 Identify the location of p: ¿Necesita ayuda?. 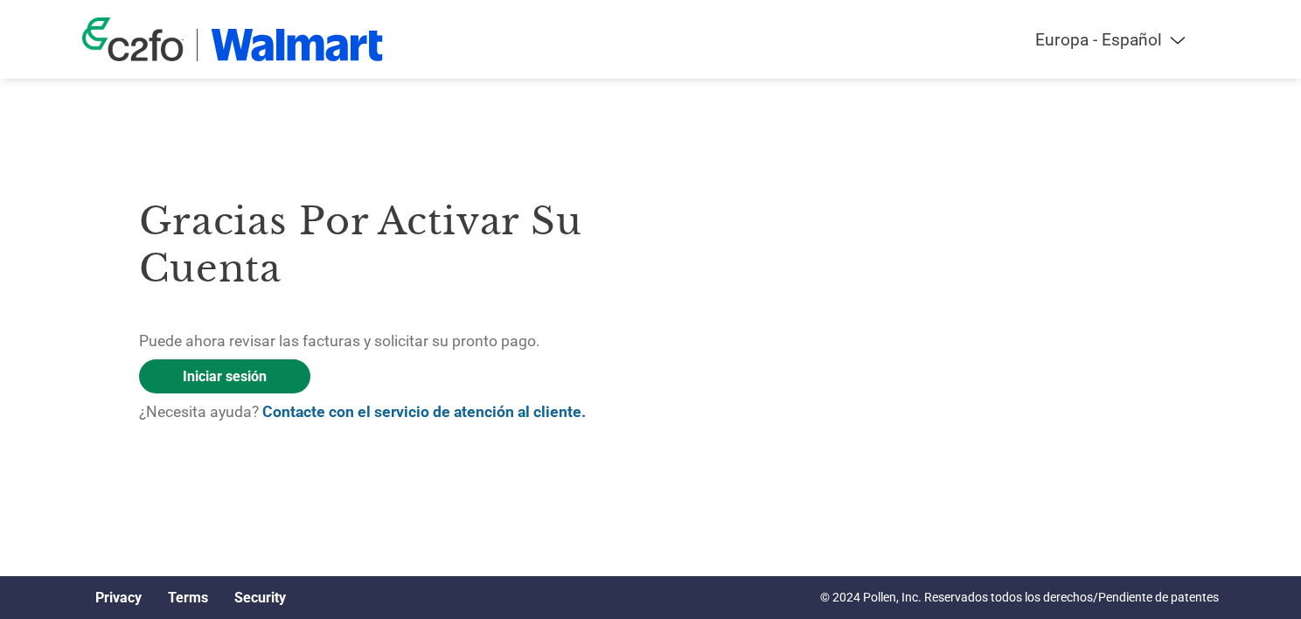
(394, 412).